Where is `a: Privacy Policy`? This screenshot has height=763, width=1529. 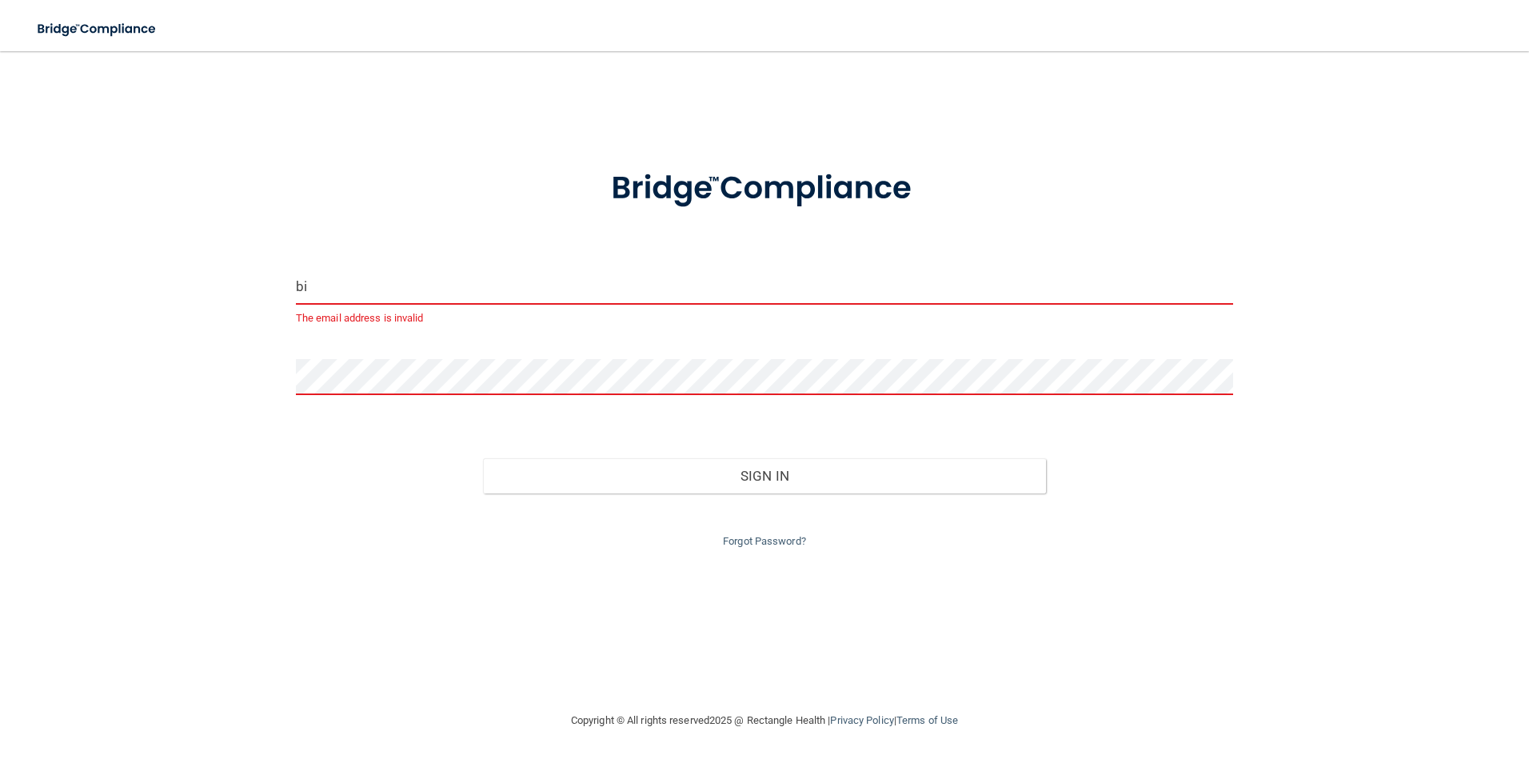
a: Privacy Policy is located at coordinates (861, 720).